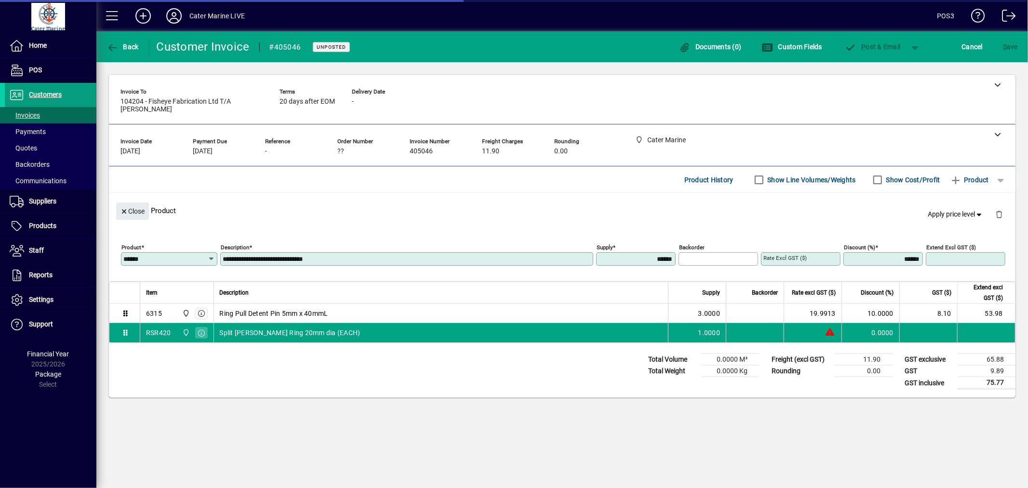 Image resolution: width=1028 pixels, height=488 pixels. What do you see at coordinates (711, 292) in the screenshot?
I see `span: Supply` at bounding box center [711, 292].